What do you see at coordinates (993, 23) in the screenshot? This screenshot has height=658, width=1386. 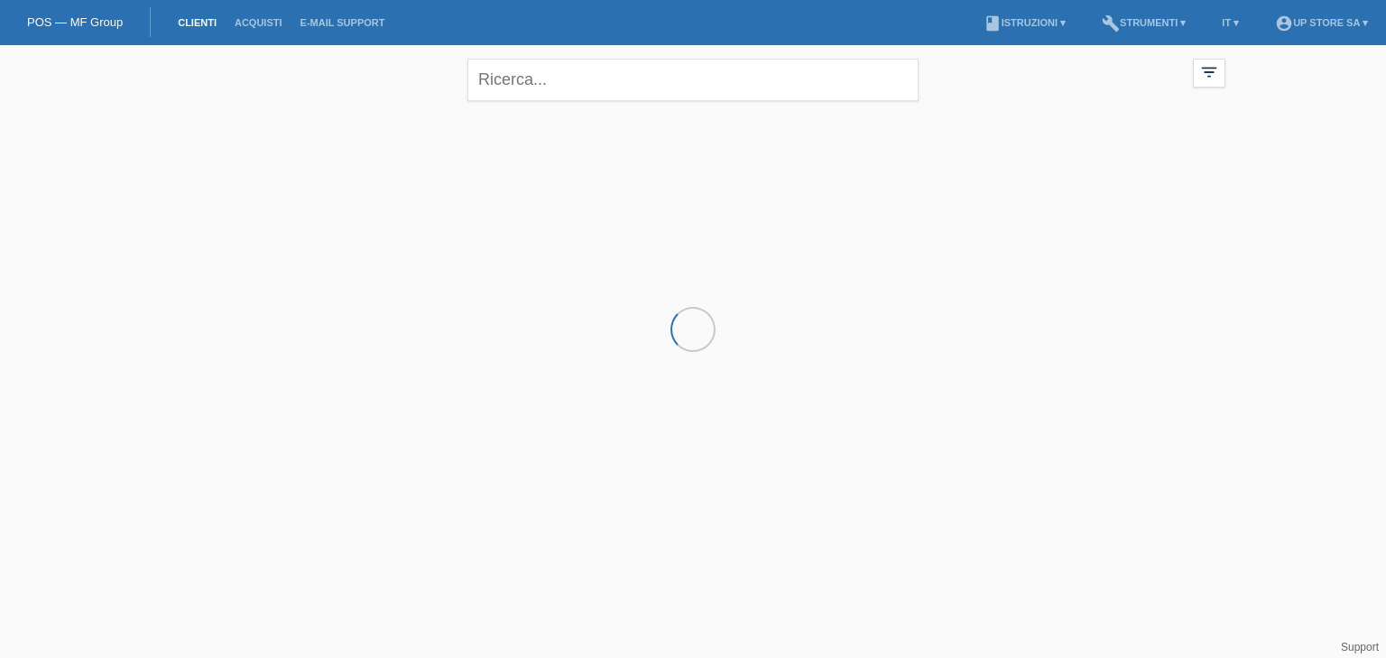 I see `i: book` at bounding box center [993, 23].